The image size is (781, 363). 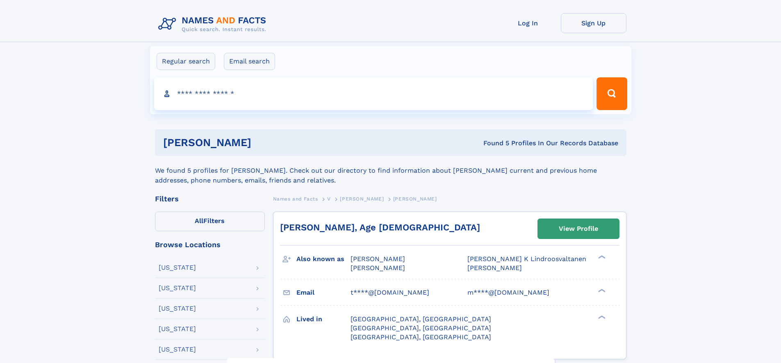 I want to click on a: Sign Up, so click(x=593, y=23).